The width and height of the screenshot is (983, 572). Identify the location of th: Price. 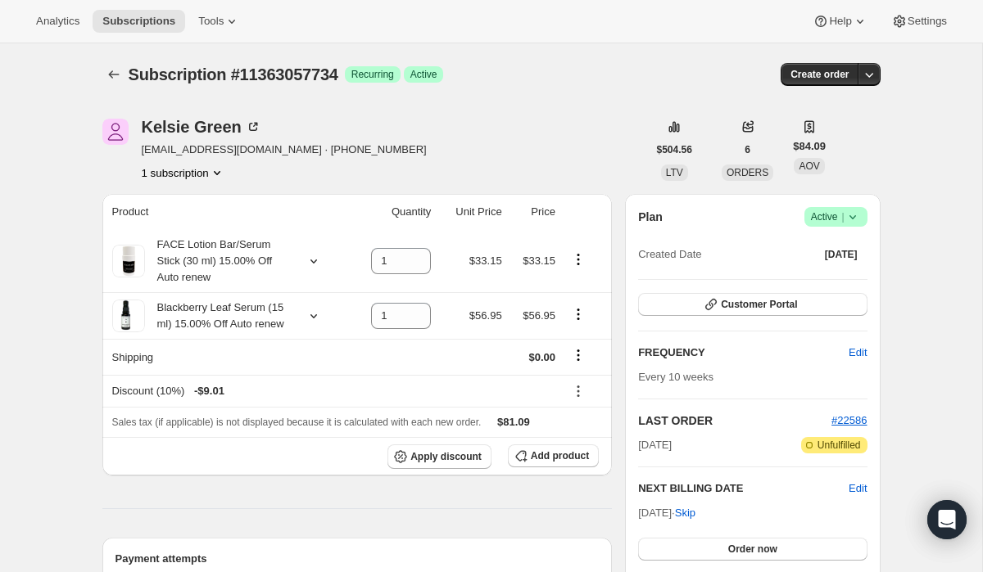
(533, 212).